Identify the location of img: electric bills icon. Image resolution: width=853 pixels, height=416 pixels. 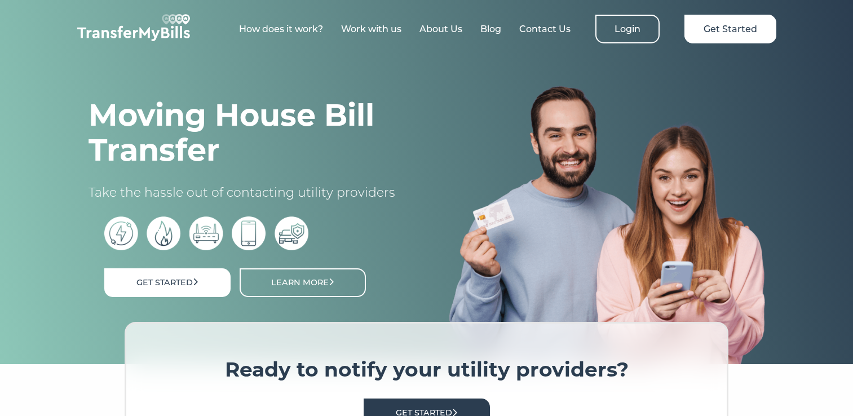
(121, 233).